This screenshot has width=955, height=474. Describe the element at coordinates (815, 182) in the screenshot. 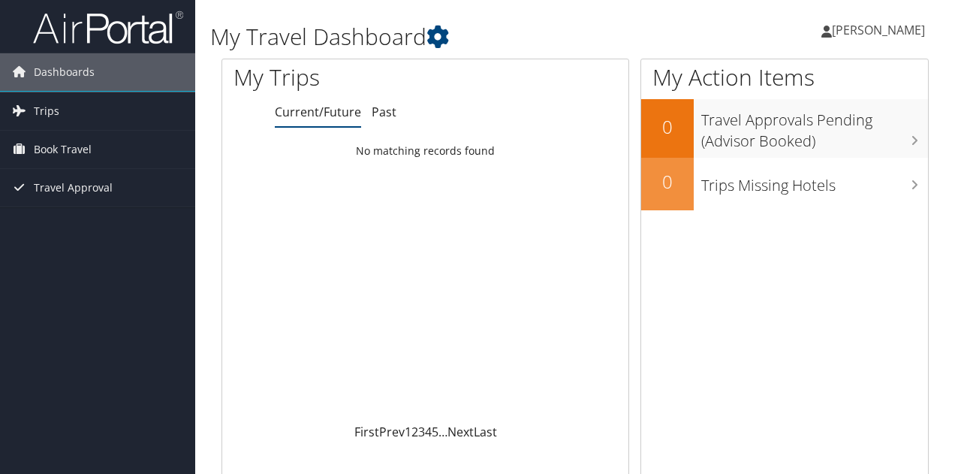

I see `h3: Trips Missing Hotels` at that location.